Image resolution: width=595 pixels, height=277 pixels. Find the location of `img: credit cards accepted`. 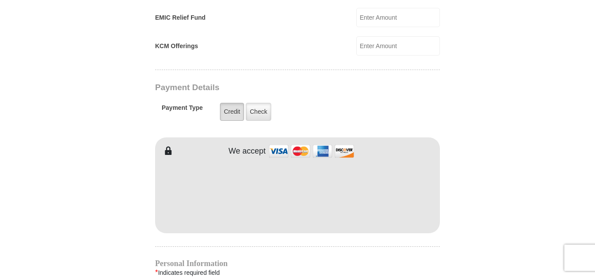

img: credit cards accepted is located at coordinates (311, 151).